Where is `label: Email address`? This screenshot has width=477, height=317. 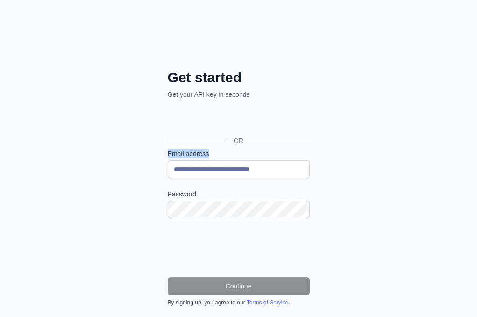
label: Email address is located at coordinates (239, 154).